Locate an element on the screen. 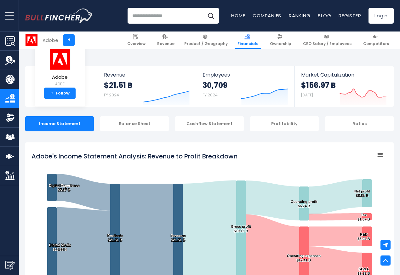 The image size is (400, 275). div: Balance Sheet is located at coordinates (135, 124).